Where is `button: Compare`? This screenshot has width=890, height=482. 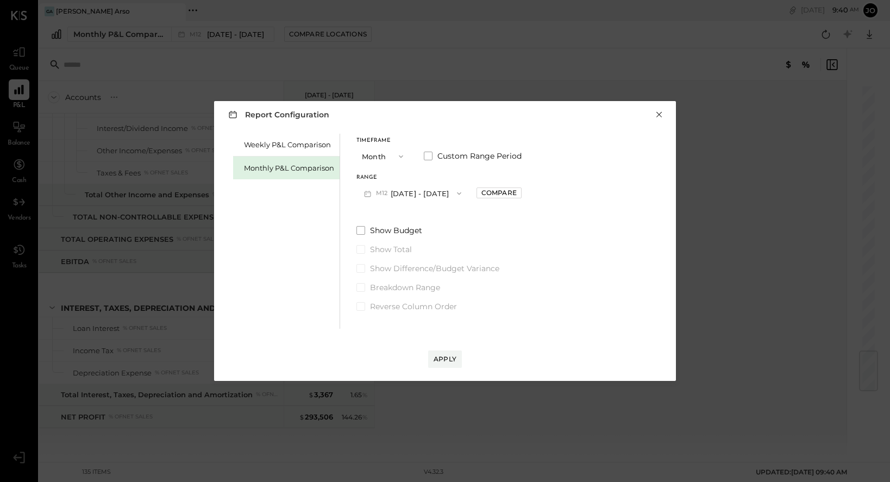 button: Compare is located at coordinates (499, 193).